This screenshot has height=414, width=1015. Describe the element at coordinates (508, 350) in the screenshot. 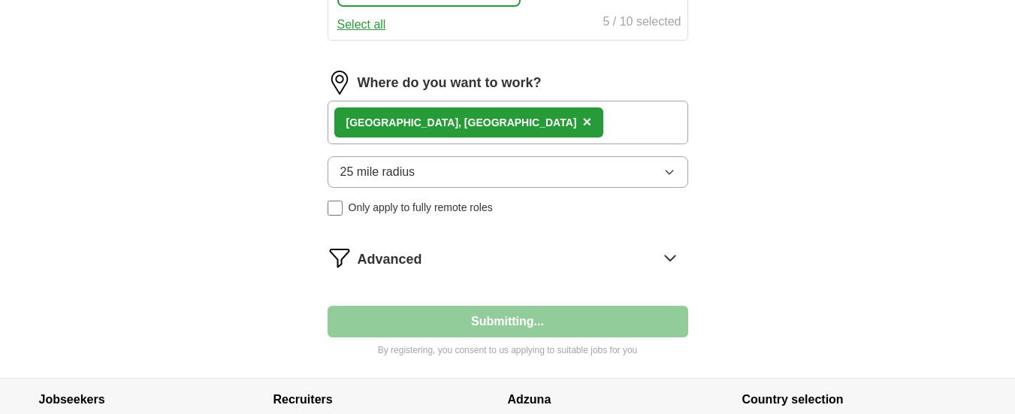

I see `p: By registering, you consent to us applying to suitable jobs for you` at that location.